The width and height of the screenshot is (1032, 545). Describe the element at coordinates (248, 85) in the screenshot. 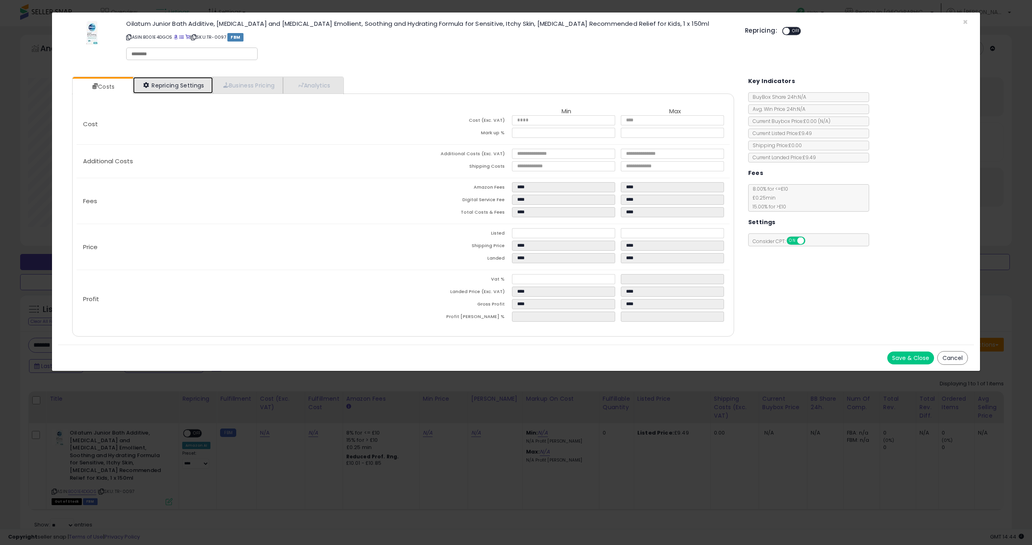

I see `a: Business Pricing` at that location.